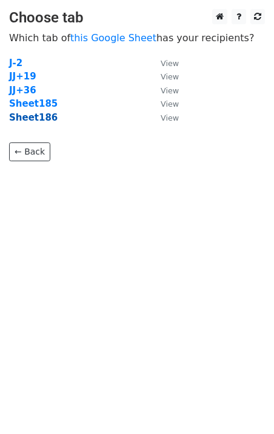 This screenshot has width=274, height=434. What do you see at coordinates (16, 63) in the screenshot?
I see `strong: J-2` at bounding box center [16, 63].